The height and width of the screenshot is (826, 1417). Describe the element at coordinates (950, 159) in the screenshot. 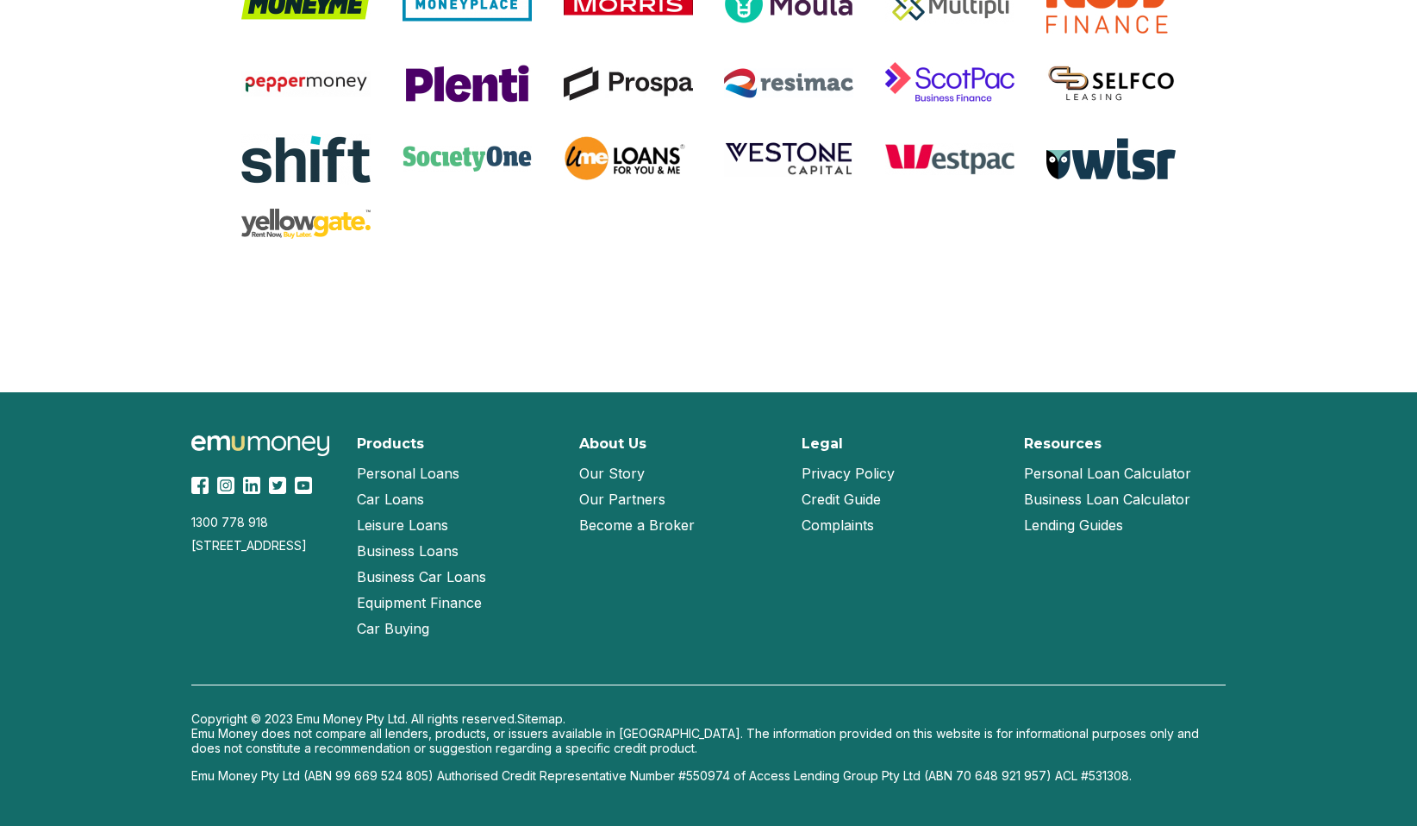

I see `img: Westpac` at that location.